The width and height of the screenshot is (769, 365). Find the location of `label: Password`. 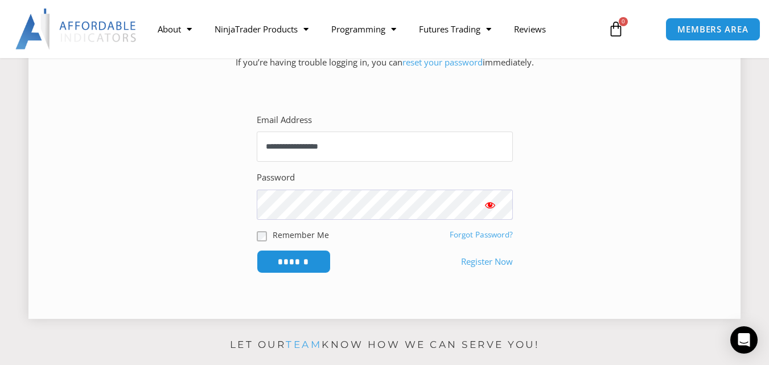

label: Password is located at coordinates (276, 178).